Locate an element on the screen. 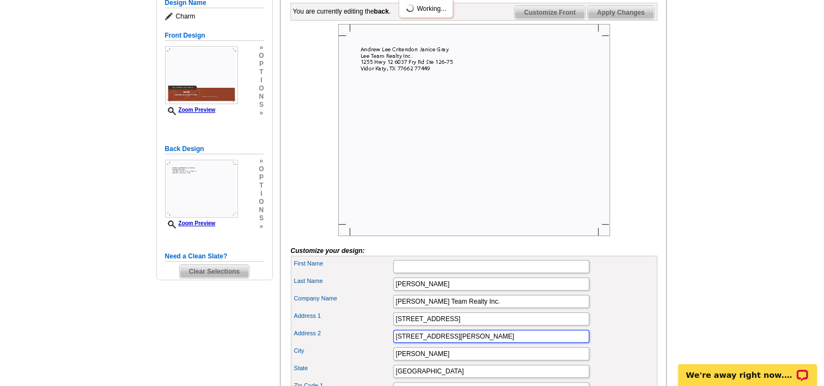 The width and height of the screenshot is (824, 386). button: Open LiveChat chat widget is located at coordinates (132, 23).